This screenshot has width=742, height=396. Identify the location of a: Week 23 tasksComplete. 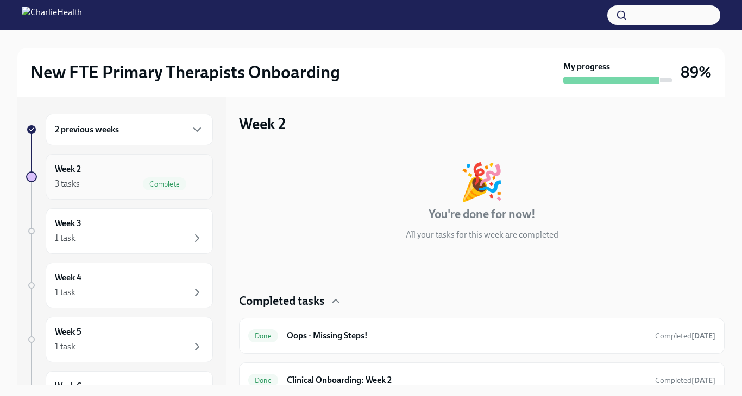
(119, 177).